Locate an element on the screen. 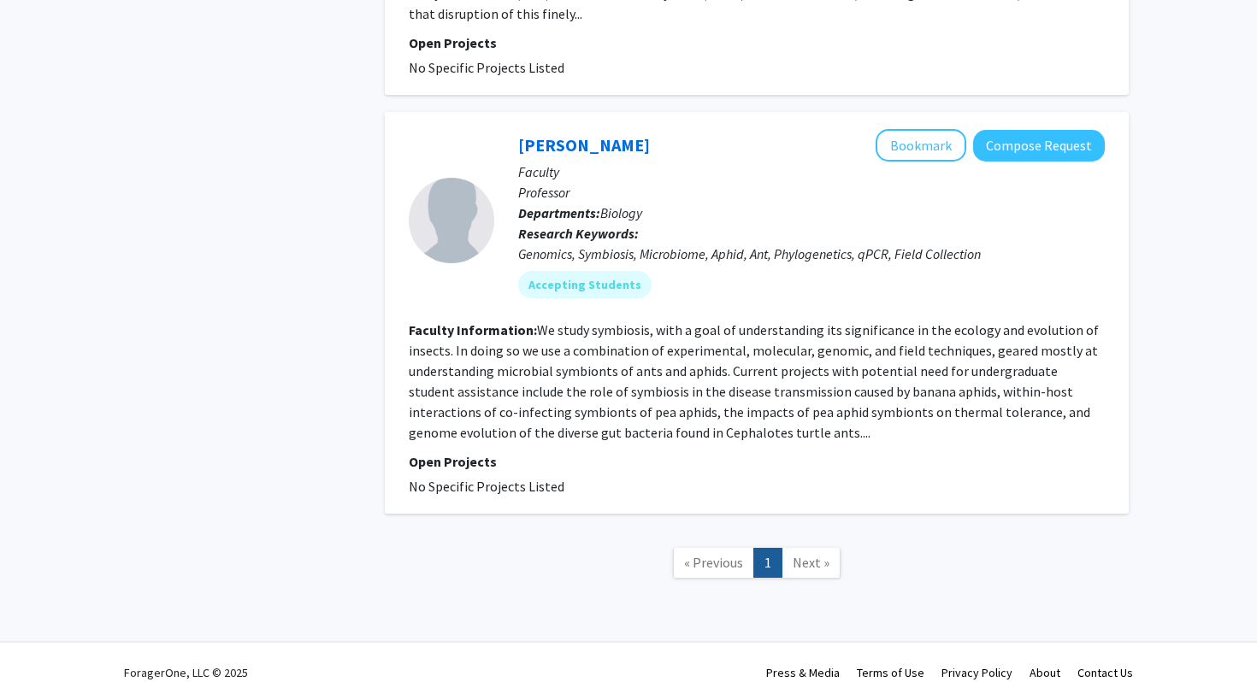 This screenshot has height=682, width=1257. a: About is located at coordinates (1045, 673).